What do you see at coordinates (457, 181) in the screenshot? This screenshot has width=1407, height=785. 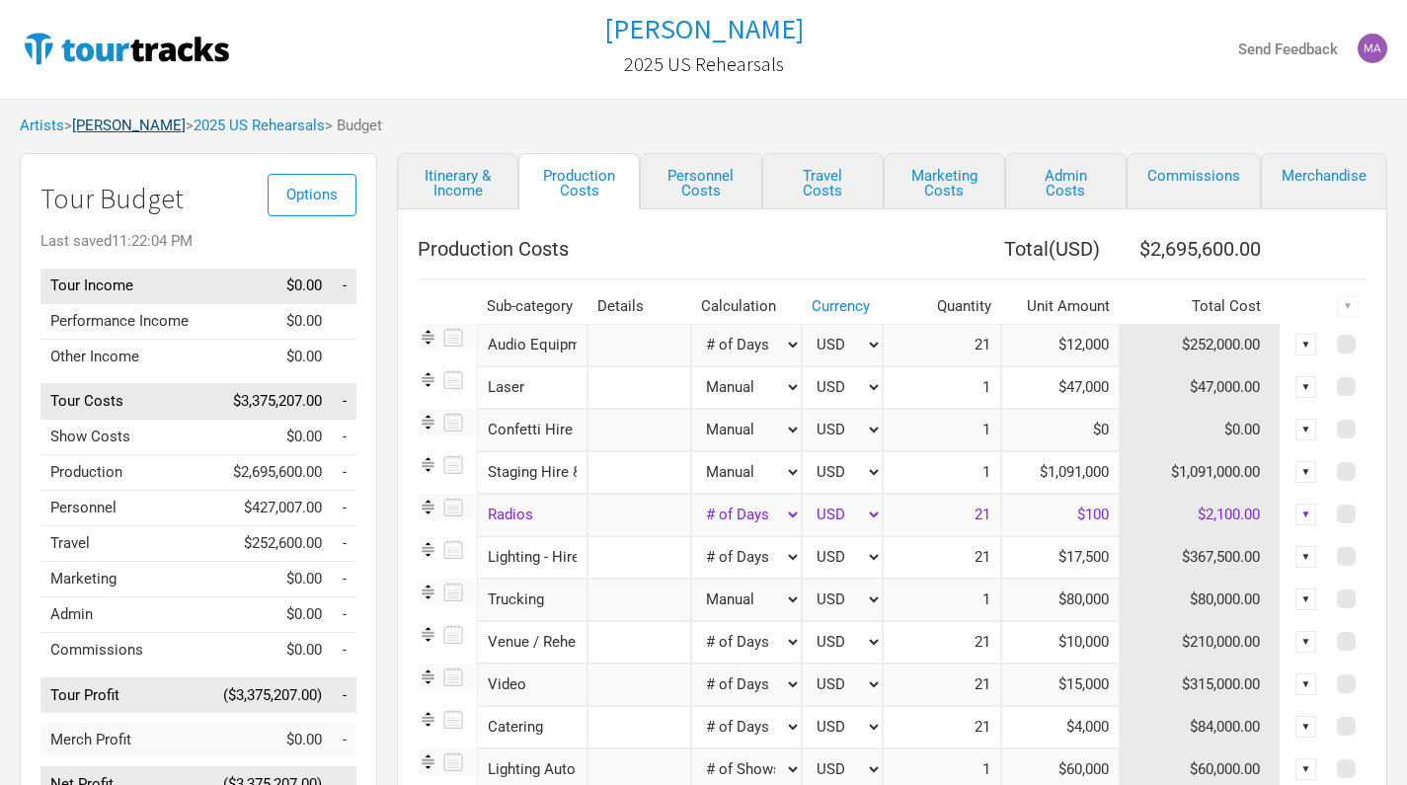 I see `a: Itinerary & Income` at bounding box center [457, 181].